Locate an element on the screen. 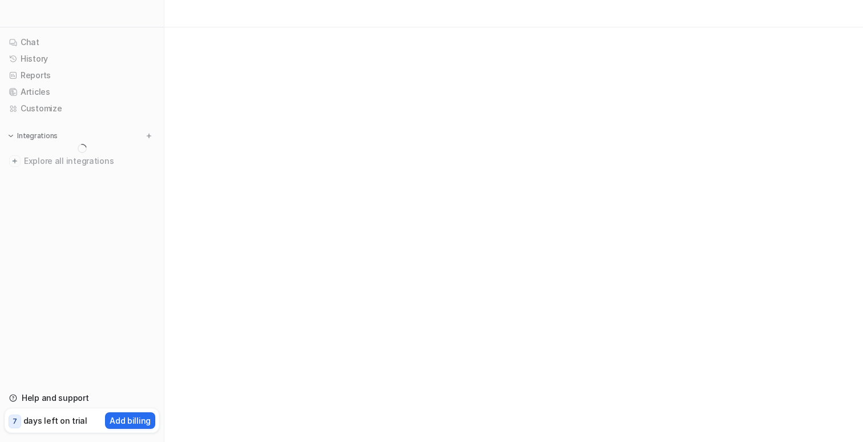  p: 7 is located at coordinates (15, 421).